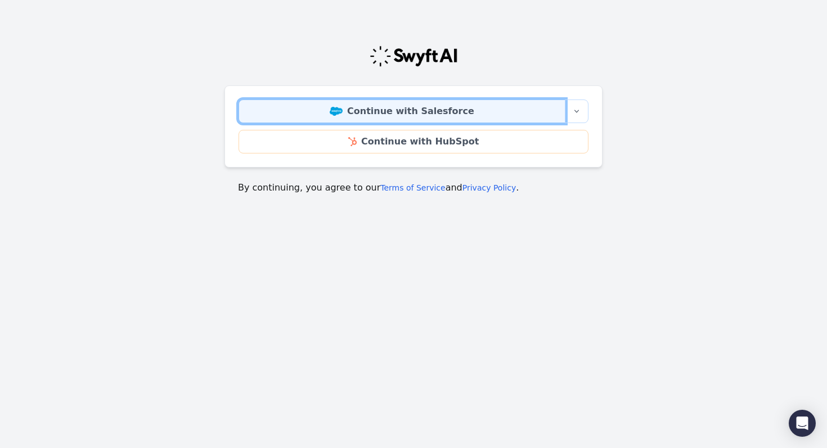 This screenshot has width=827, height=448. I want to click on p: By continuing, you agree to our and ., so click(413, 188).